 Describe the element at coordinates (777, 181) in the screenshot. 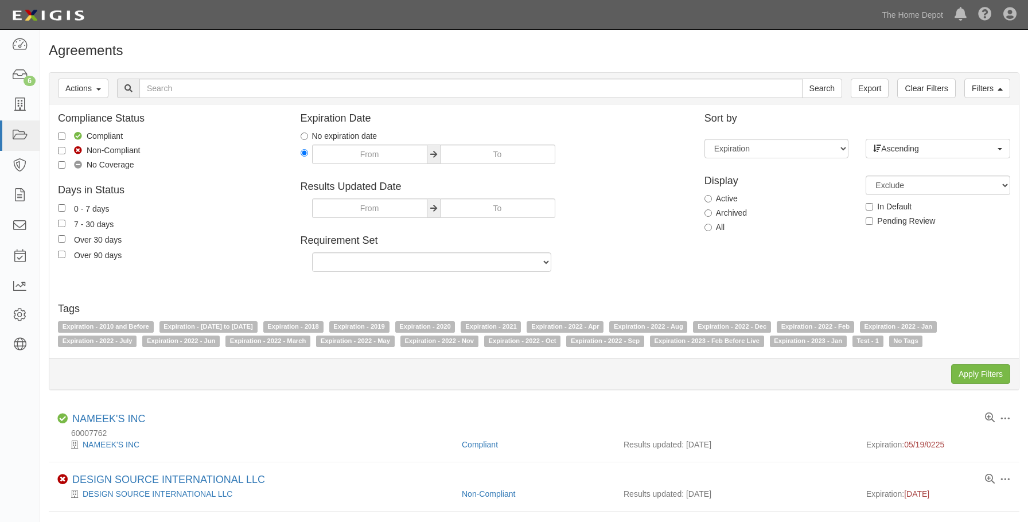

I see `h4: Display` at that location.